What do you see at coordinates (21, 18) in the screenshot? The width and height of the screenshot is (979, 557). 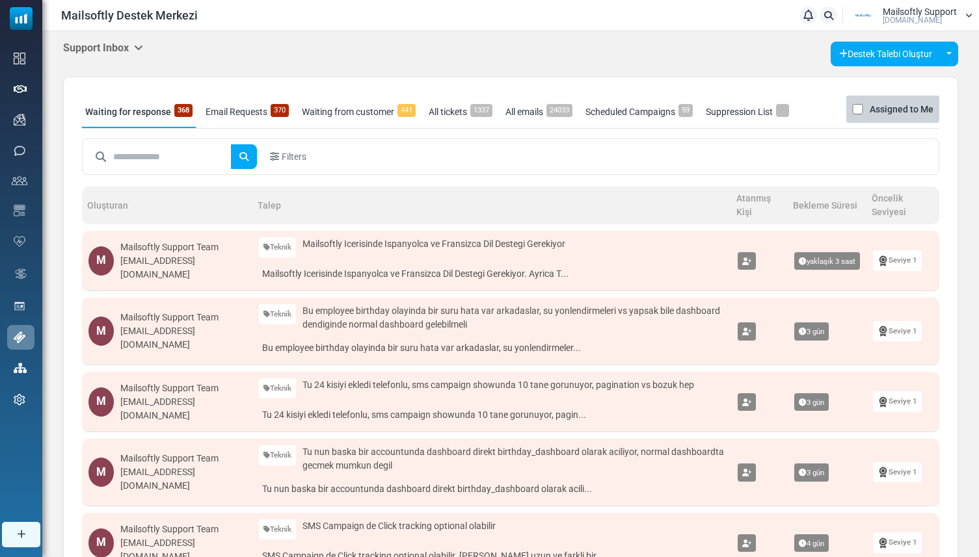 I see `img: mailsoftly_icon_blue_white.svg` at bounding box center [21, 18].